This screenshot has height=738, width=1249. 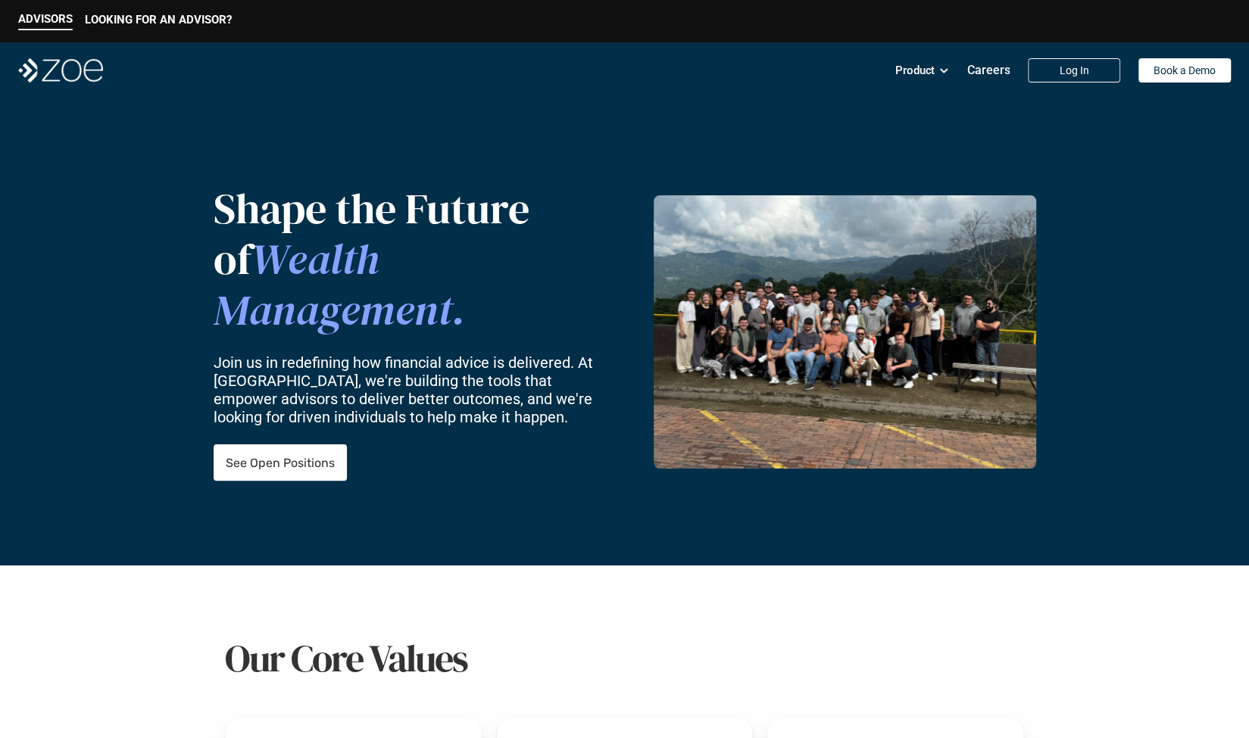 What do you see at coordinates (409, 260) in the screenshot?
I see `p: Shape the Future of` at bounding box center [409, 260].